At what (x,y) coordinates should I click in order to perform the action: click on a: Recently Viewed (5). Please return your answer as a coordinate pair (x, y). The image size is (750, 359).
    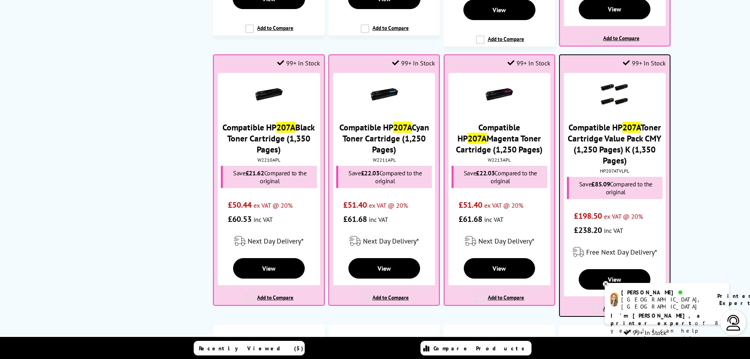
    Looking at the image, I should click on (249, 348).